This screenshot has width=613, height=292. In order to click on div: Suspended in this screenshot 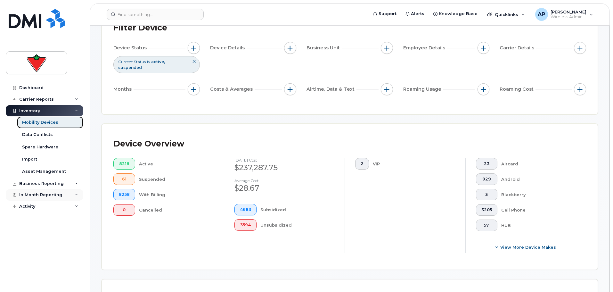, I will do `click(177, 179)`.